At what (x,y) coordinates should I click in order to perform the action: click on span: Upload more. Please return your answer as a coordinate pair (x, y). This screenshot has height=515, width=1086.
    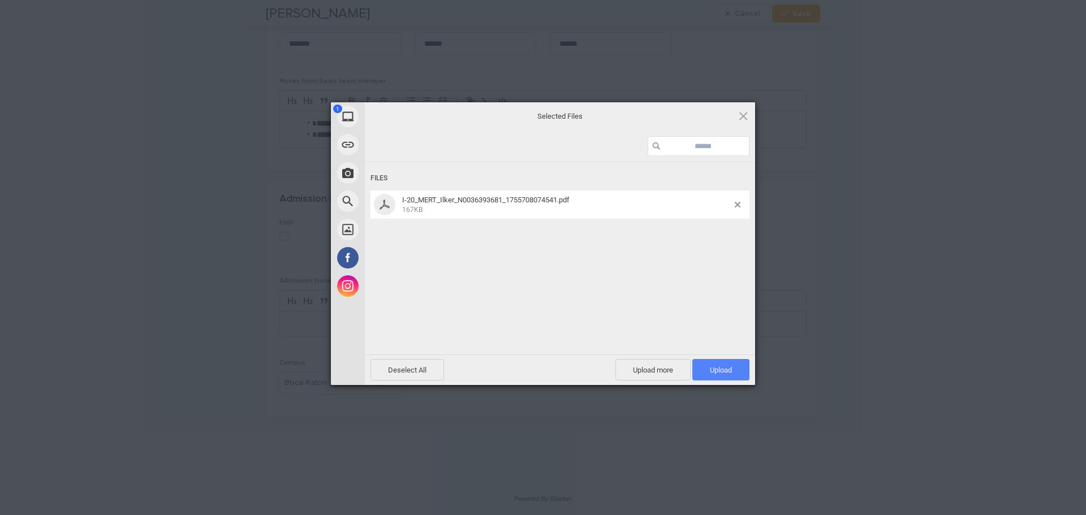
    Looking at the image, I should click on (653, 370).